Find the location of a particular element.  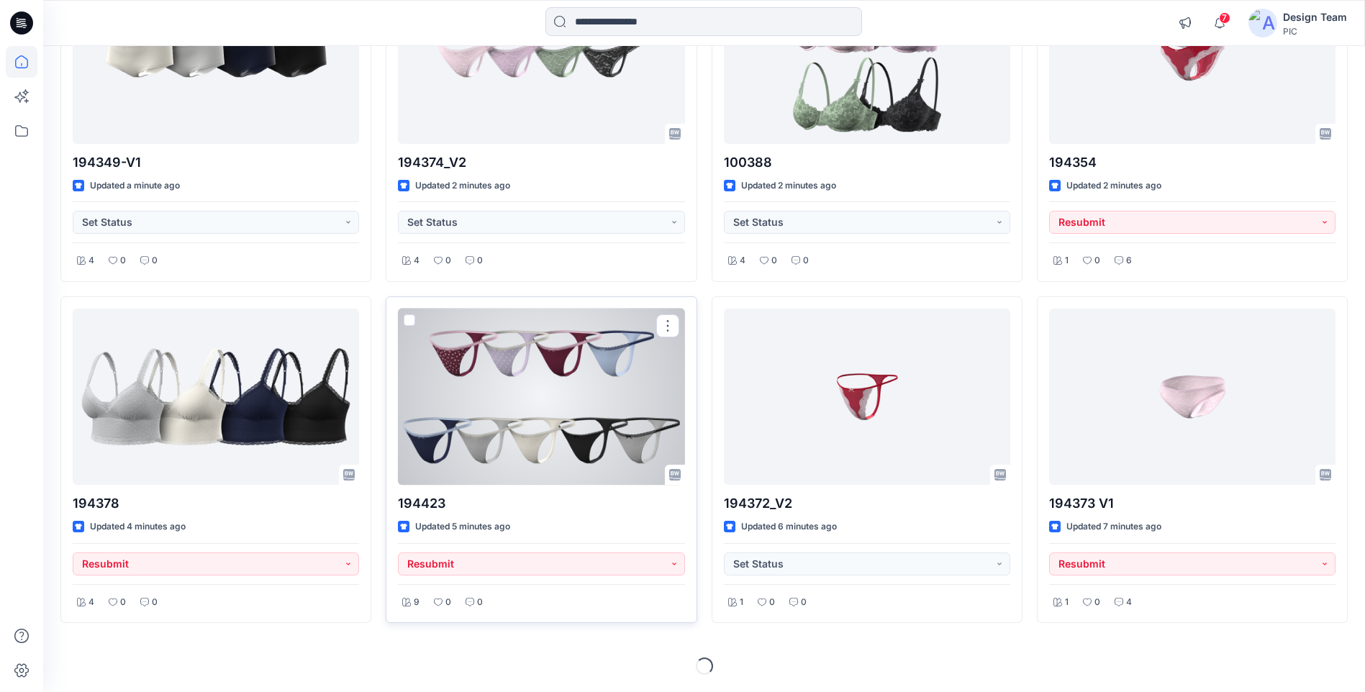

p: 194349-V1 is located at coordinates (216, 163).